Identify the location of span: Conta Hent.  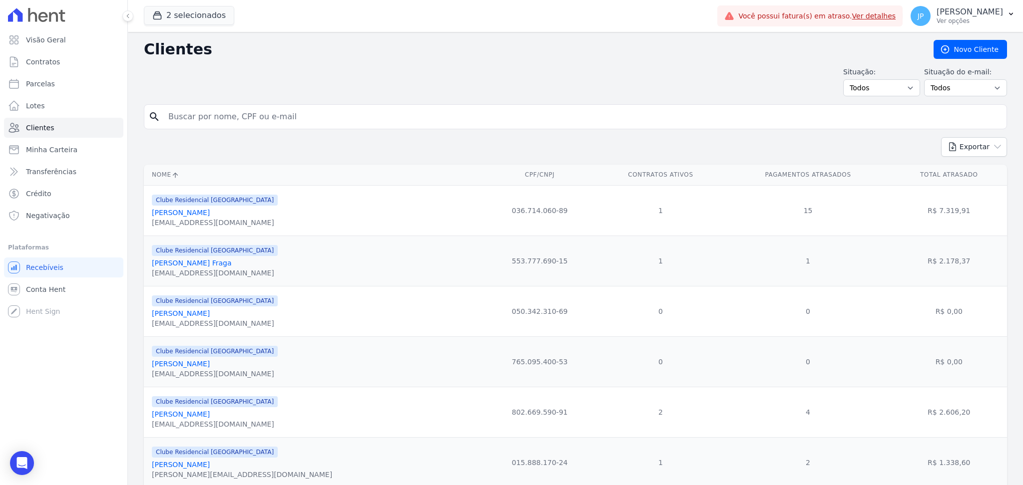
(45, 290).